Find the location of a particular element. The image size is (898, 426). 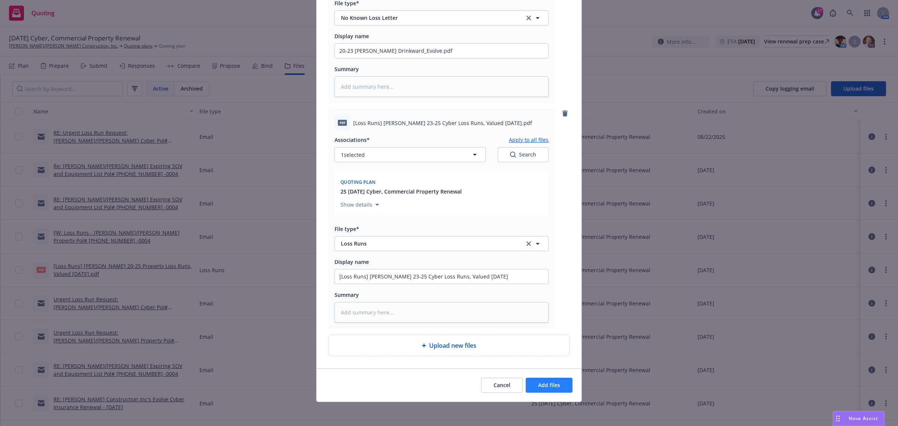

button: Loss Runsclear selection is located at coordinates (442, 244).